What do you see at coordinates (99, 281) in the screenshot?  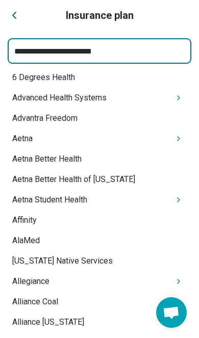 I see `div: Allegiance` at bounding box center [99, 281].